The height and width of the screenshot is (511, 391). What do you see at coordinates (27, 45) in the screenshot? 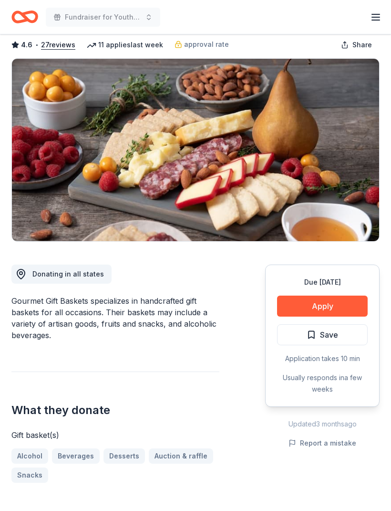
I see `span: 4.6` at bounding box center [27, 45].